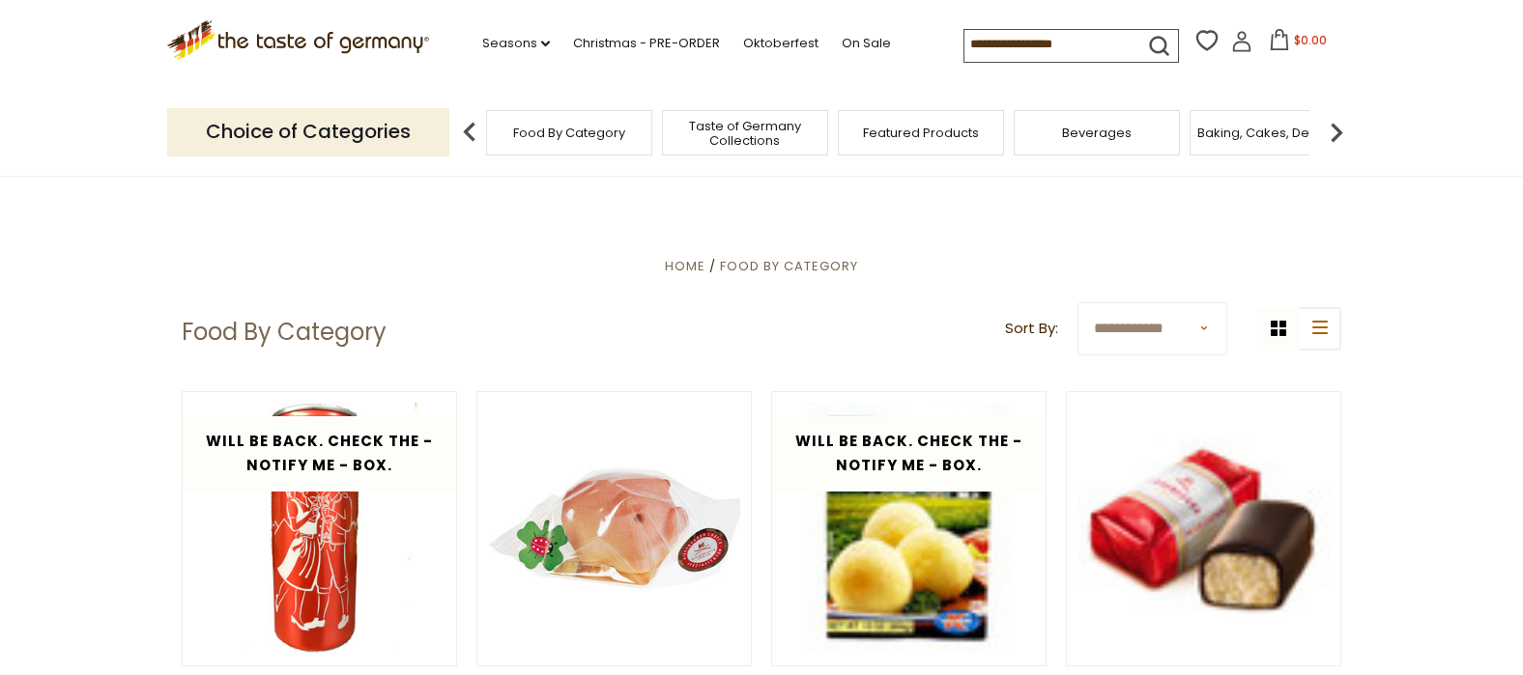 The width and height of the screenshot is (1523, 675). I want to click on a: Featured Products, so click(921, 132).